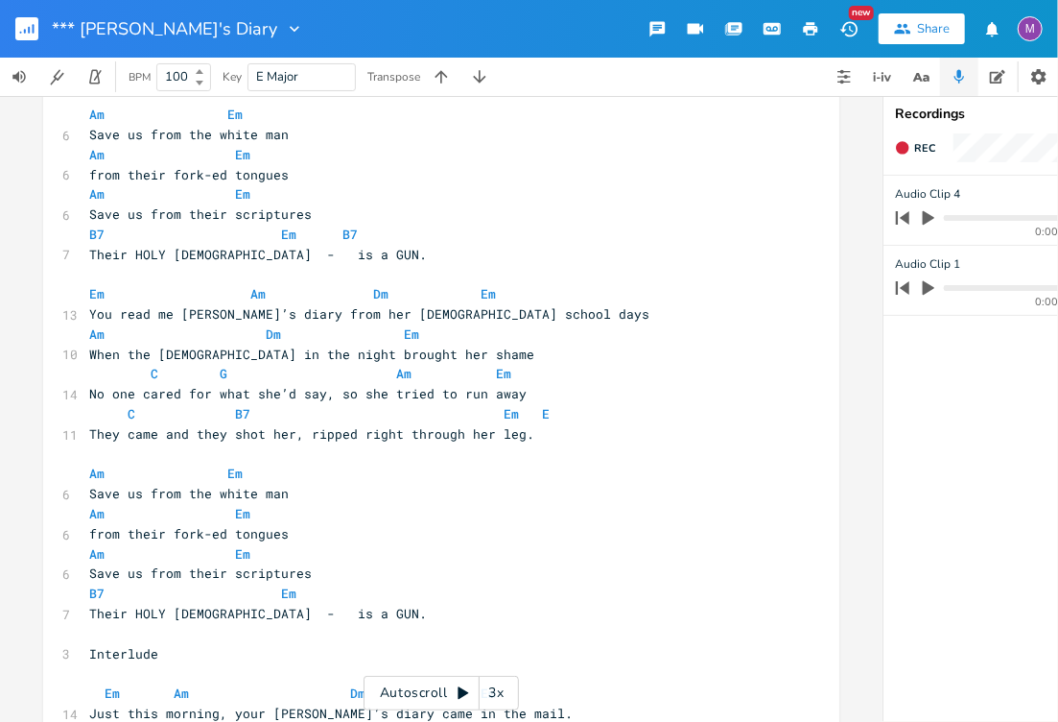  What do you see at coordinates (915, 148) in the screenshot?
I see `button: Rec` at bounding box center [915, 148].